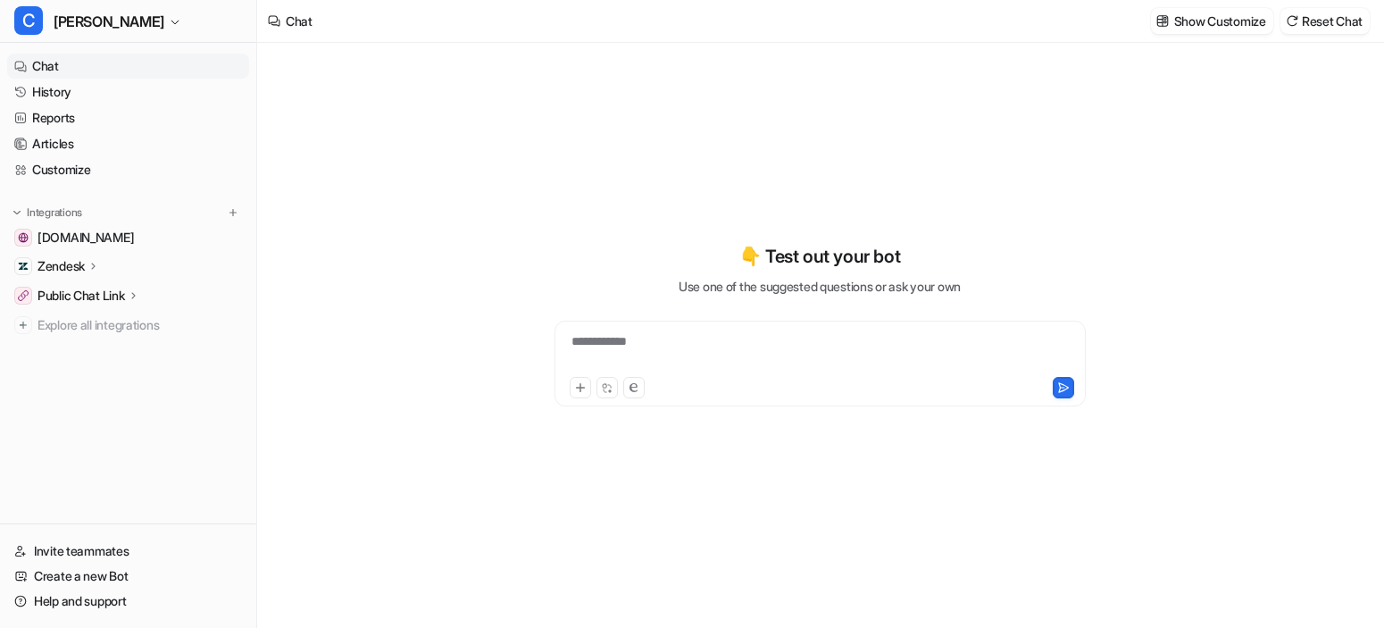  Describe the element at coordinates (61, 266) in the screenshot. I see `p: Zendesk` at that location.